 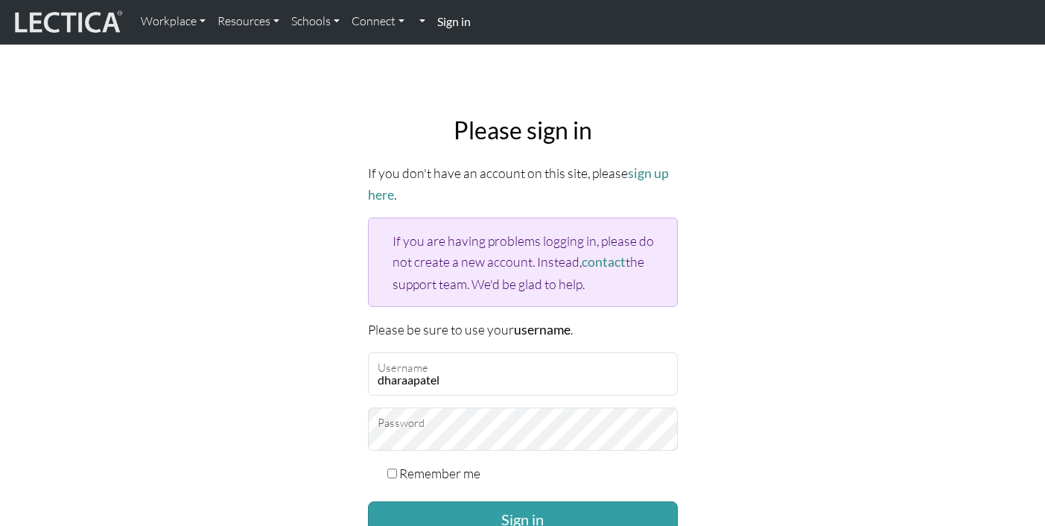 I want to click on a: Connect, so click(x=378, y=22).